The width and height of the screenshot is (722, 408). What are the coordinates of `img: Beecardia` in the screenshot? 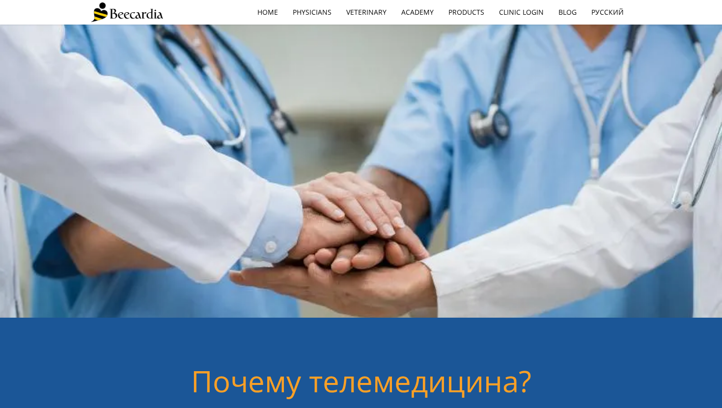 It's located at (127, 12).